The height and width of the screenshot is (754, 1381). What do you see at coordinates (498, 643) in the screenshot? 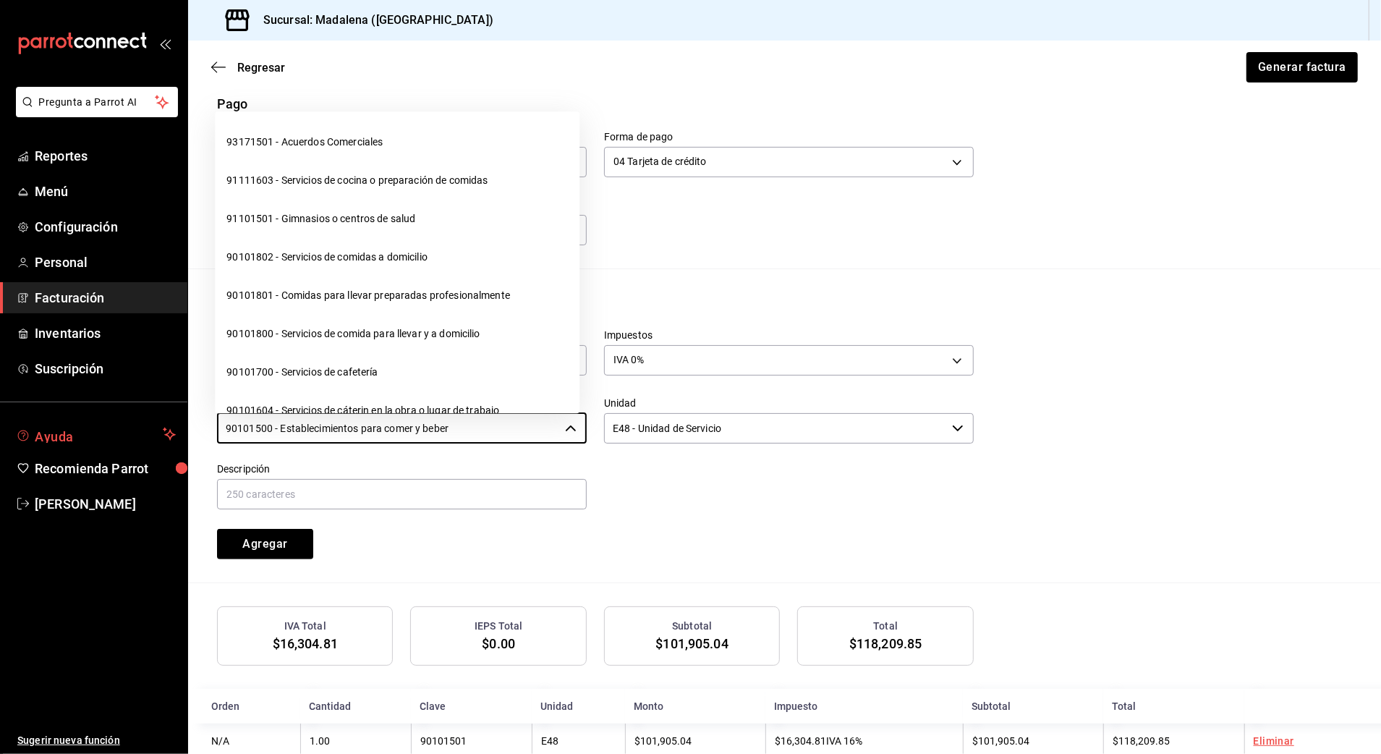
I see `span: $0.00` at bounding box center [498, 643].